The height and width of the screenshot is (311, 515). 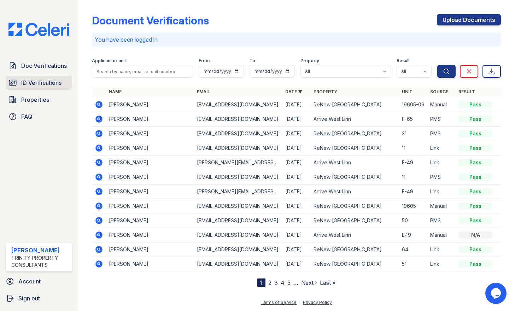 What do you see at coordinates (466, 91) in the screenshot?
I see `a: Result` at bounding box center [466, 91].